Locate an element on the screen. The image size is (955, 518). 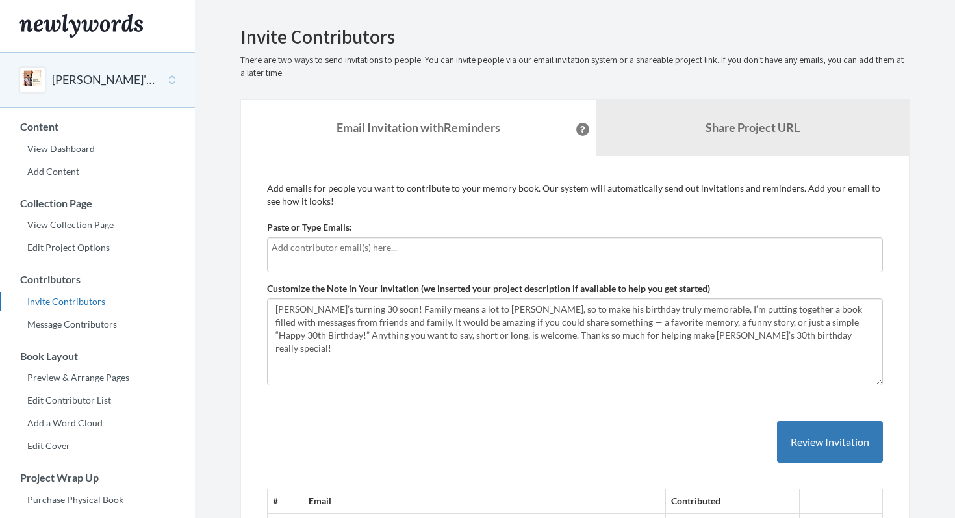
th: Contributed is located at coordinates (732, 501).